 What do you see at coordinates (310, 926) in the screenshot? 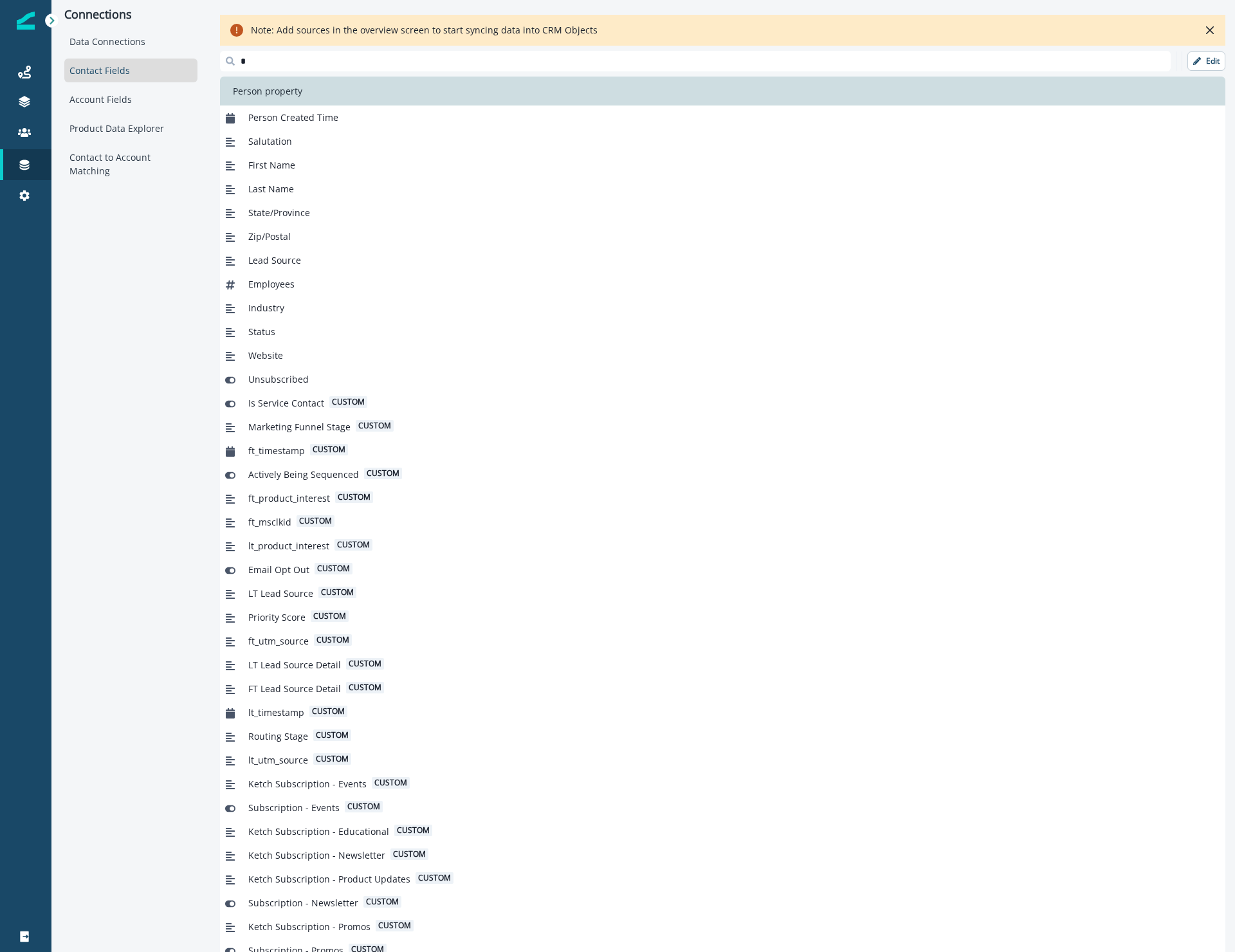
I see `span: Ketch Subscription - Promos` at bounding box center [310, 926].